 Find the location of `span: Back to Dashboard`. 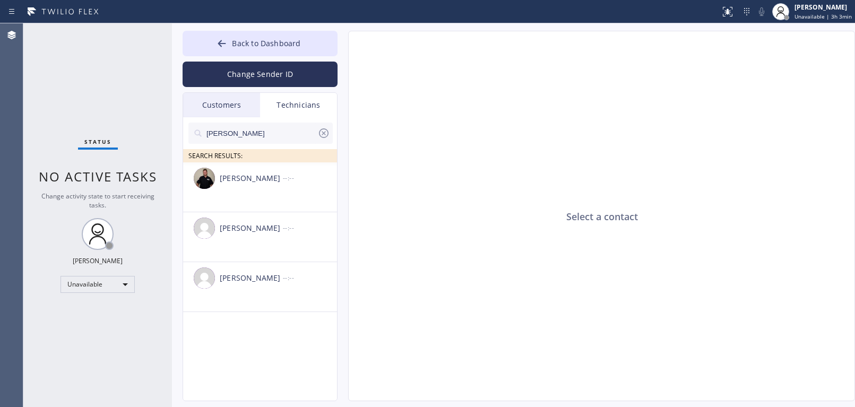

span: Back to Dashboard is located at coordinates (266, 43).